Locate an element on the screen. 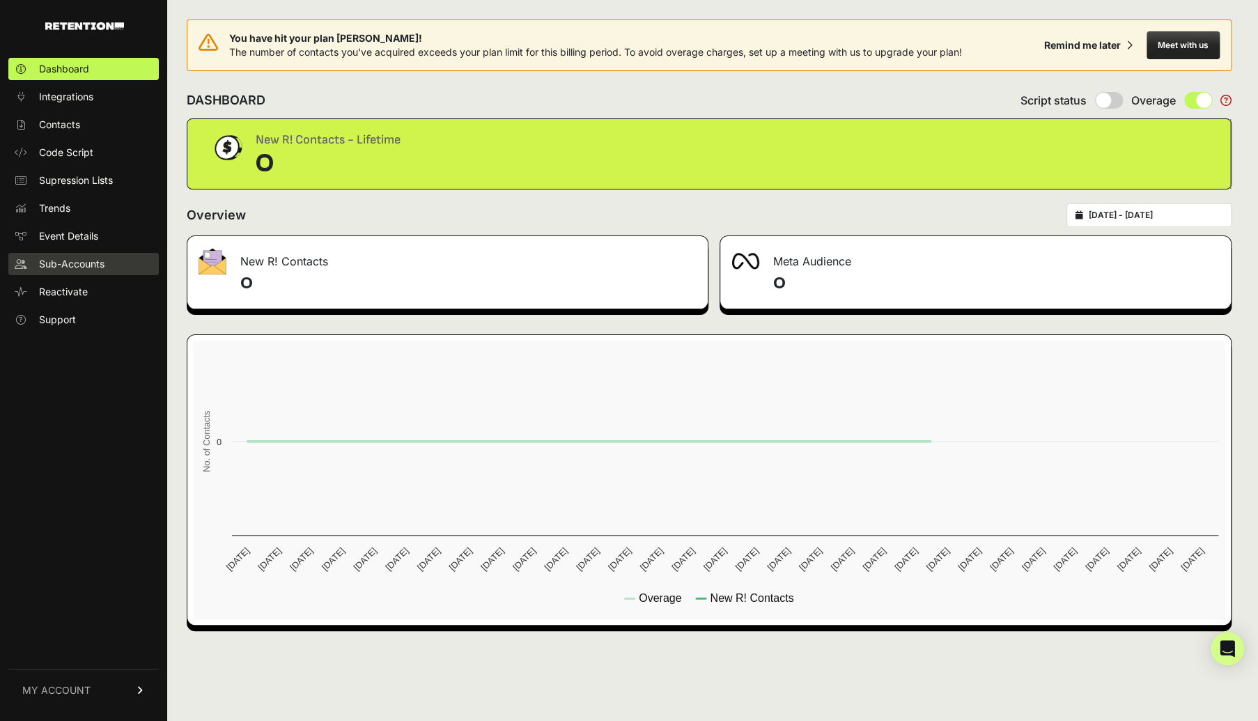 Image resolution: width=1258 pixels, height=721 pixels. div: 0 is located at coordinates (328, 164).